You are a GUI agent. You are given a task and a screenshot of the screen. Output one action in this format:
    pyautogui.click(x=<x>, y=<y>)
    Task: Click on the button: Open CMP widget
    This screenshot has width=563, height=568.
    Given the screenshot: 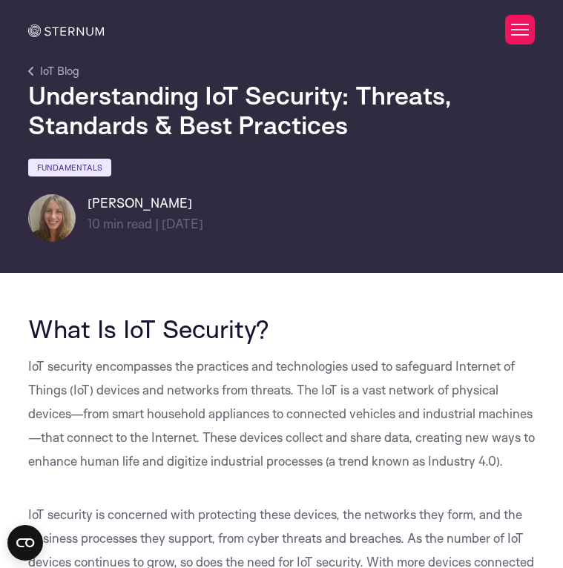 What is the action you would take?
    pyautogui.click(x=25, y=543)
    